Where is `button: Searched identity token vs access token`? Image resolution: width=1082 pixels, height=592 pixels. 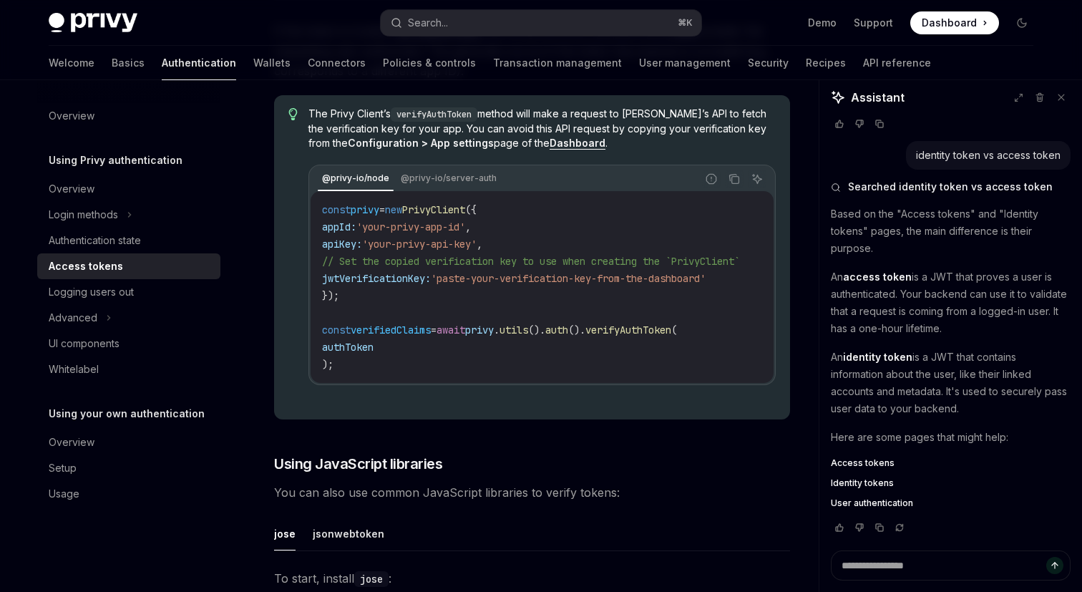 button: Searched identity token vs access token is located at coordinates (950, 187).